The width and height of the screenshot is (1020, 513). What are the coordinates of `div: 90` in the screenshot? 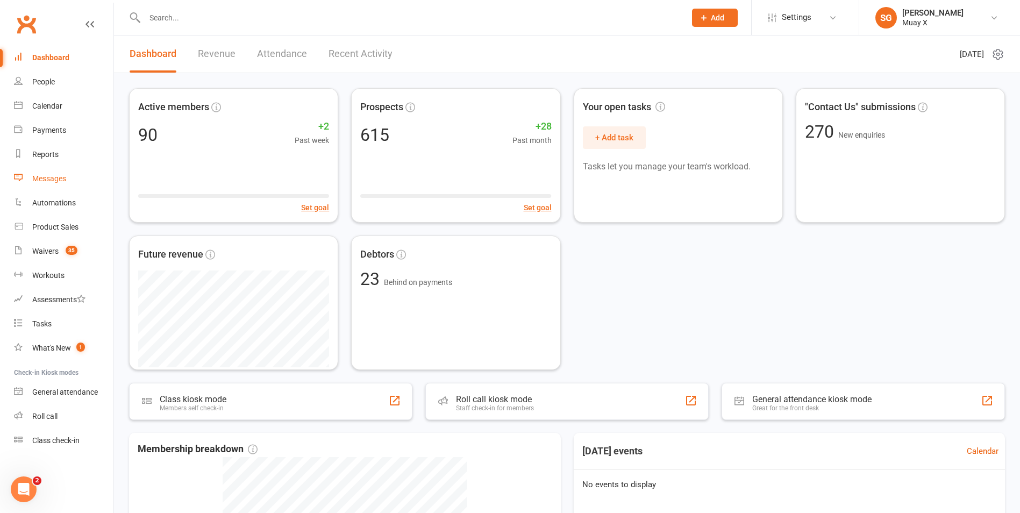 It's located at (148, 135).